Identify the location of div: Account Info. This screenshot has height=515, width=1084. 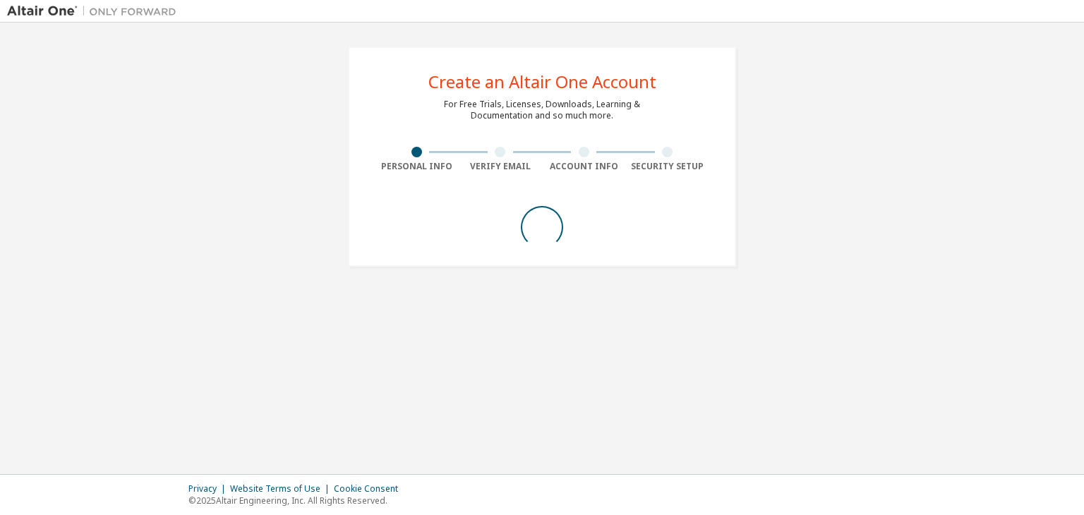
(584, 167).